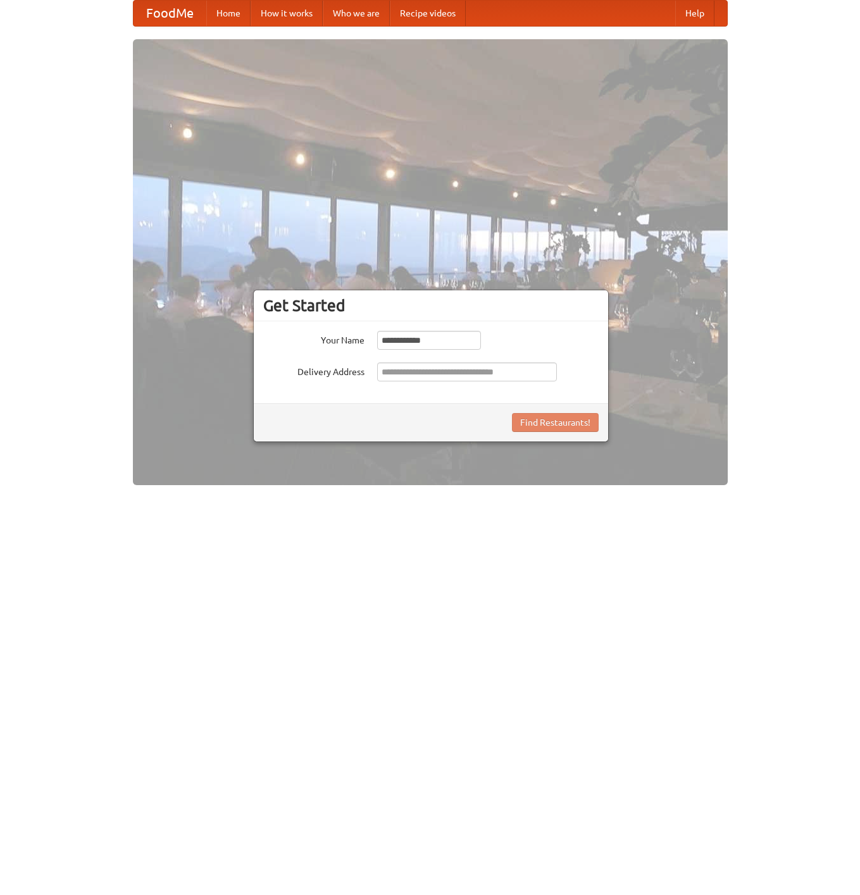 Image resolution: width=860 pixels, height=895 pixels. What do you see at coordinates (314, 338) in the screenshot?
I see `label: Your Name` at bounding box center [314, 338].